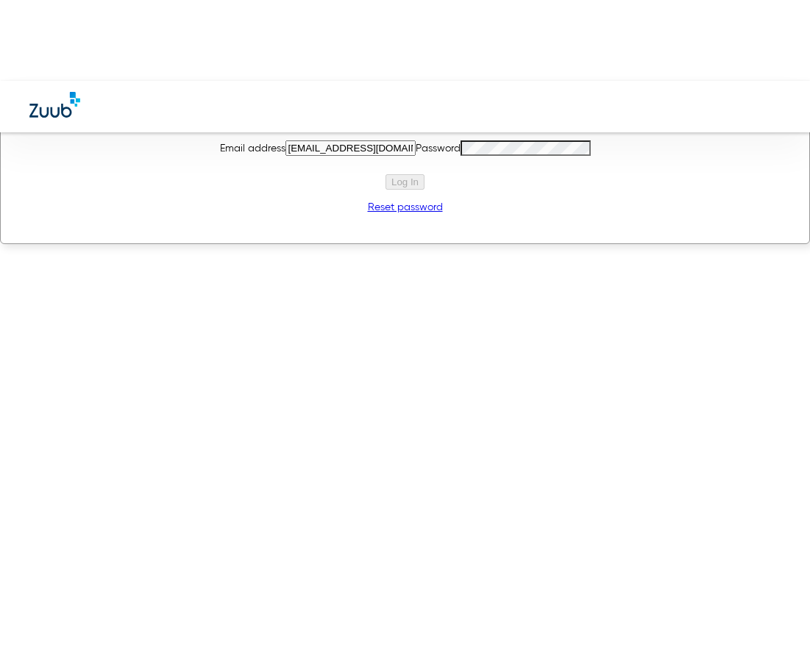 This screenshot has height=669, width=810. I want to click on input: Email address, so click(350, 148).